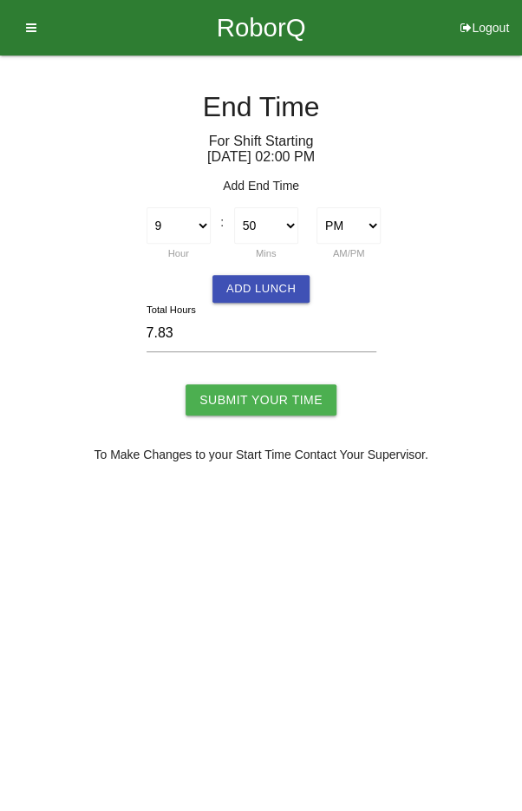  What do you see at coordinates (261, 454) in the screenshot?
I see `p: To Make Changes to your Start Time Contact Your Supervisor.` at bounding box center [261, 454].